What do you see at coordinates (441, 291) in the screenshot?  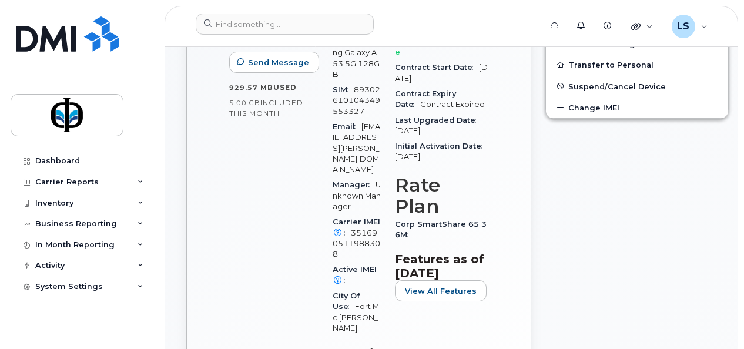 I see `button: View All Features` at bounding box center [441, 291].